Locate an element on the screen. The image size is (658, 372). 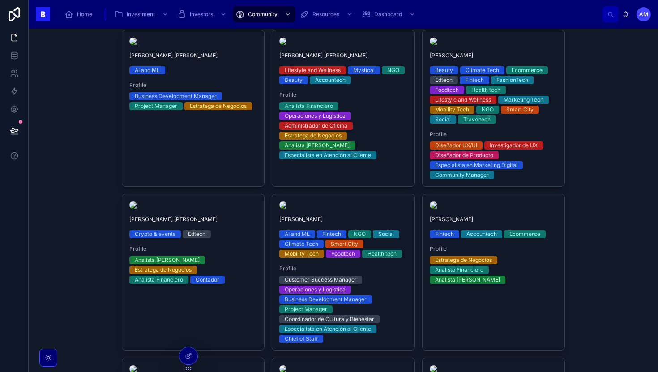
a: Community is located at coordinates (264, 14).